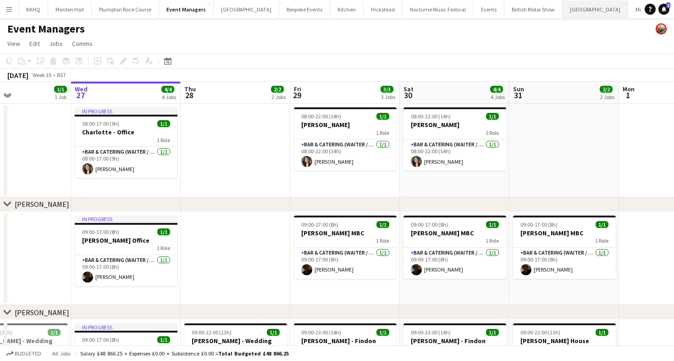 The height and width of the screenshot is (361, 674). What do you see at coordinates (60, 97) in the screenshot?
I see `div: 1 Job` at bounding box center [60, 97].